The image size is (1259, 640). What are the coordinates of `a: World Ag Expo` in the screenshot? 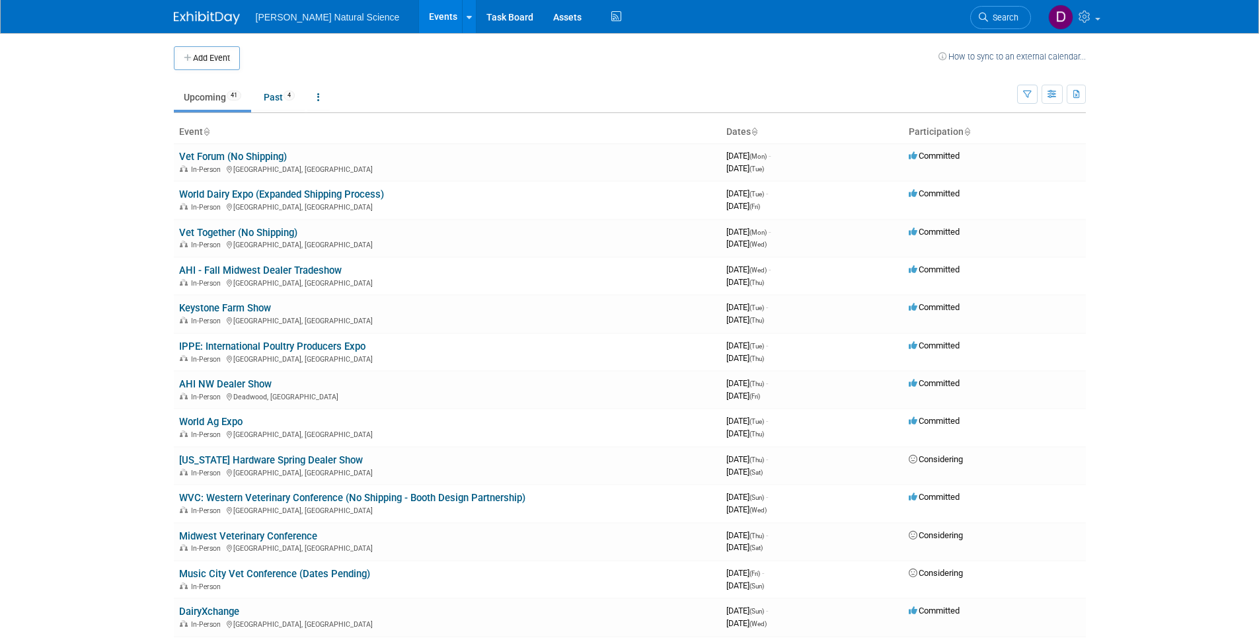 It's located at (211, 422).